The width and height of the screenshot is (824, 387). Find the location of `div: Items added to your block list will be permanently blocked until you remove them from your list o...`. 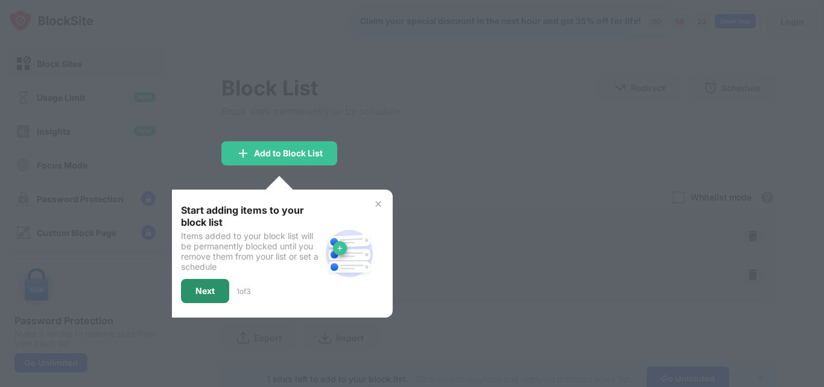

div: Items added to your block list will be permanently blocked until you remove them from your list o... is located at coordinates (250, 251).